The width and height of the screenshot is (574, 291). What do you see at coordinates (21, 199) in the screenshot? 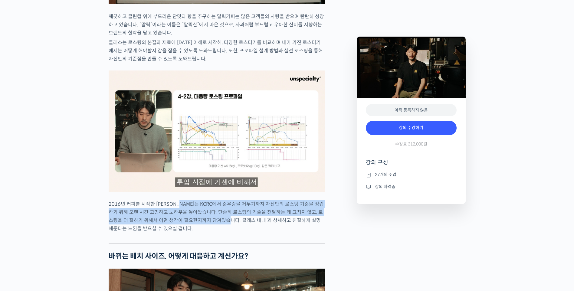
I see `a: 홈` at bounding box center [21, 199].